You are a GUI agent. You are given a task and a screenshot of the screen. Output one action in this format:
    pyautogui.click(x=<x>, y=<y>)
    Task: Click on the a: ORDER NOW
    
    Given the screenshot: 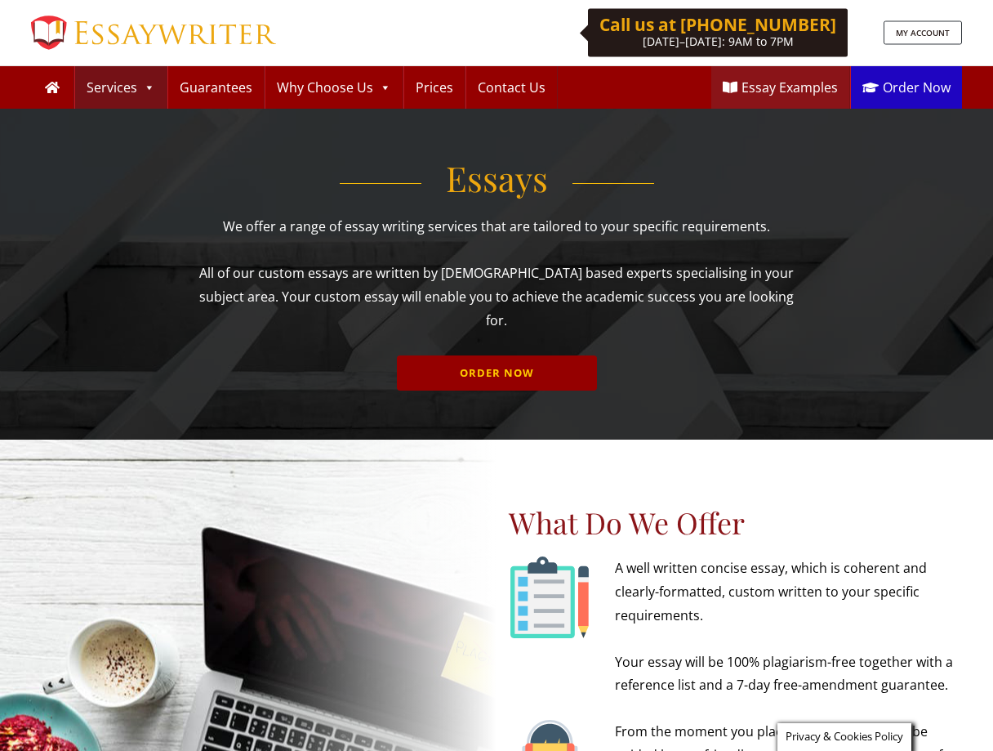 What is the action you would take?
    pyautogui.click(x=497, y=372)
    